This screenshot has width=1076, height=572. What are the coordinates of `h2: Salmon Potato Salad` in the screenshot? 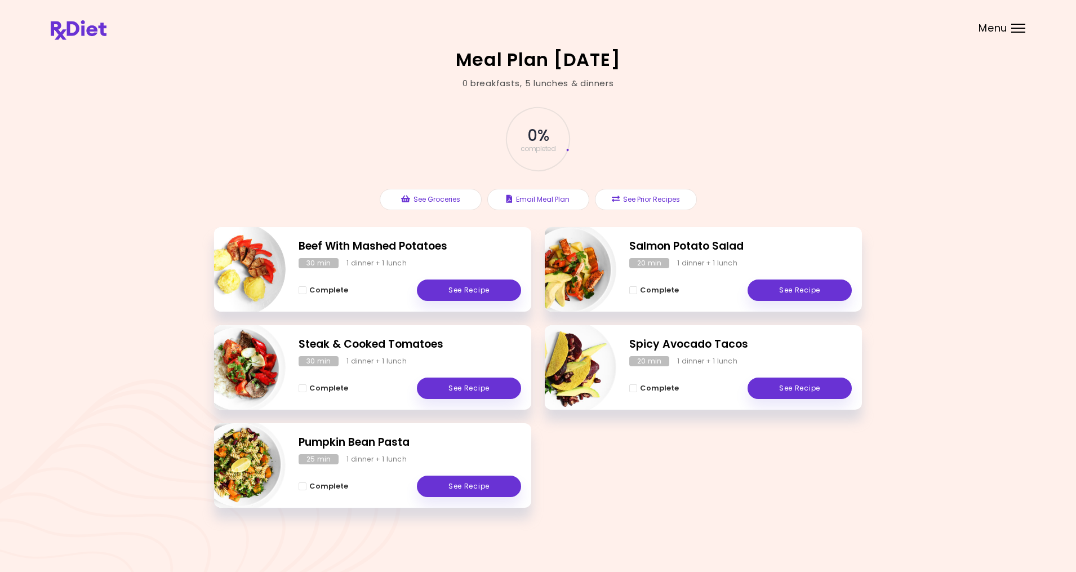 It's located at (740, 246).